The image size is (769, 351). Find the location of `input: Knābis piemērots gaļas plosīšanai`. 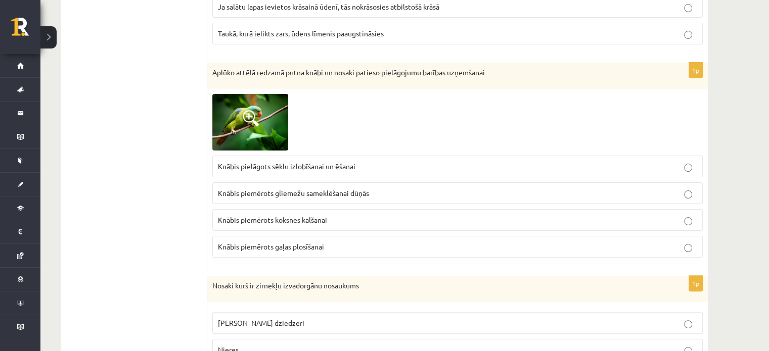

input: Knābis piemērots gaļas plosīšanai is located at coordinates (688, 248).